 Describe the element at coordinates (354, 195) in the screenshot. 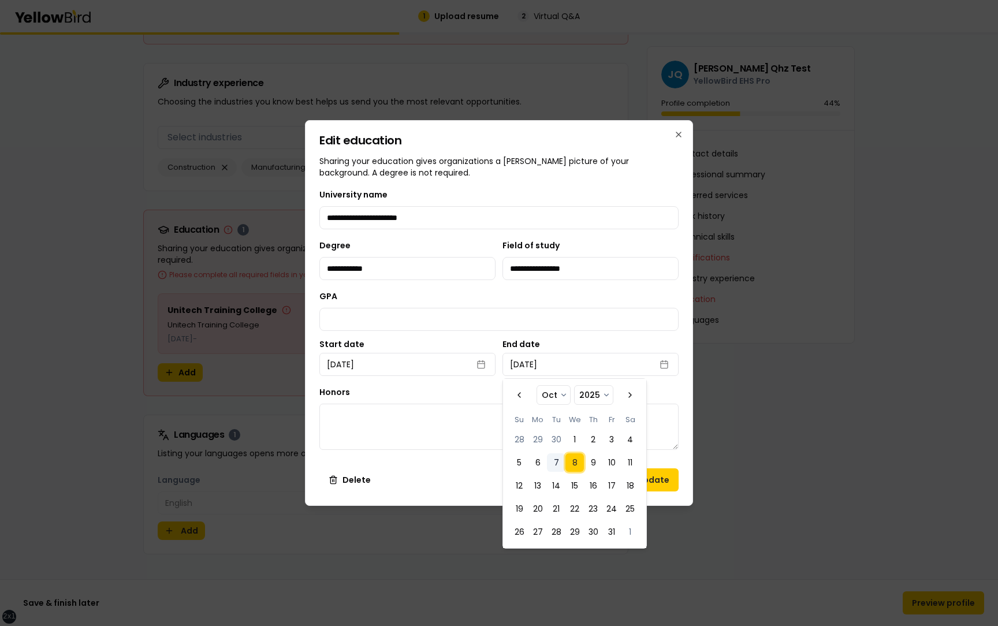

I see `label: University name` at that location.